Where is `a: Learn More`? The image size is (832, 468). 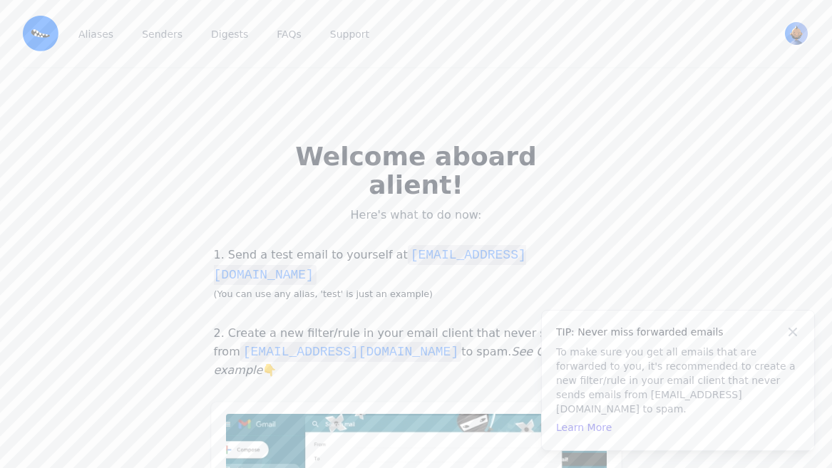 a: Learn More is located at coordinates (584, 428).